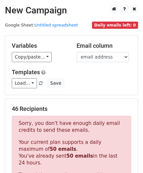 The width and height of the screenshot is (143, 173). What do you see at coordinates (114, 25) in the screenshot?
I see `span: Daily emails left: 0` at bounding box center [114, 25].